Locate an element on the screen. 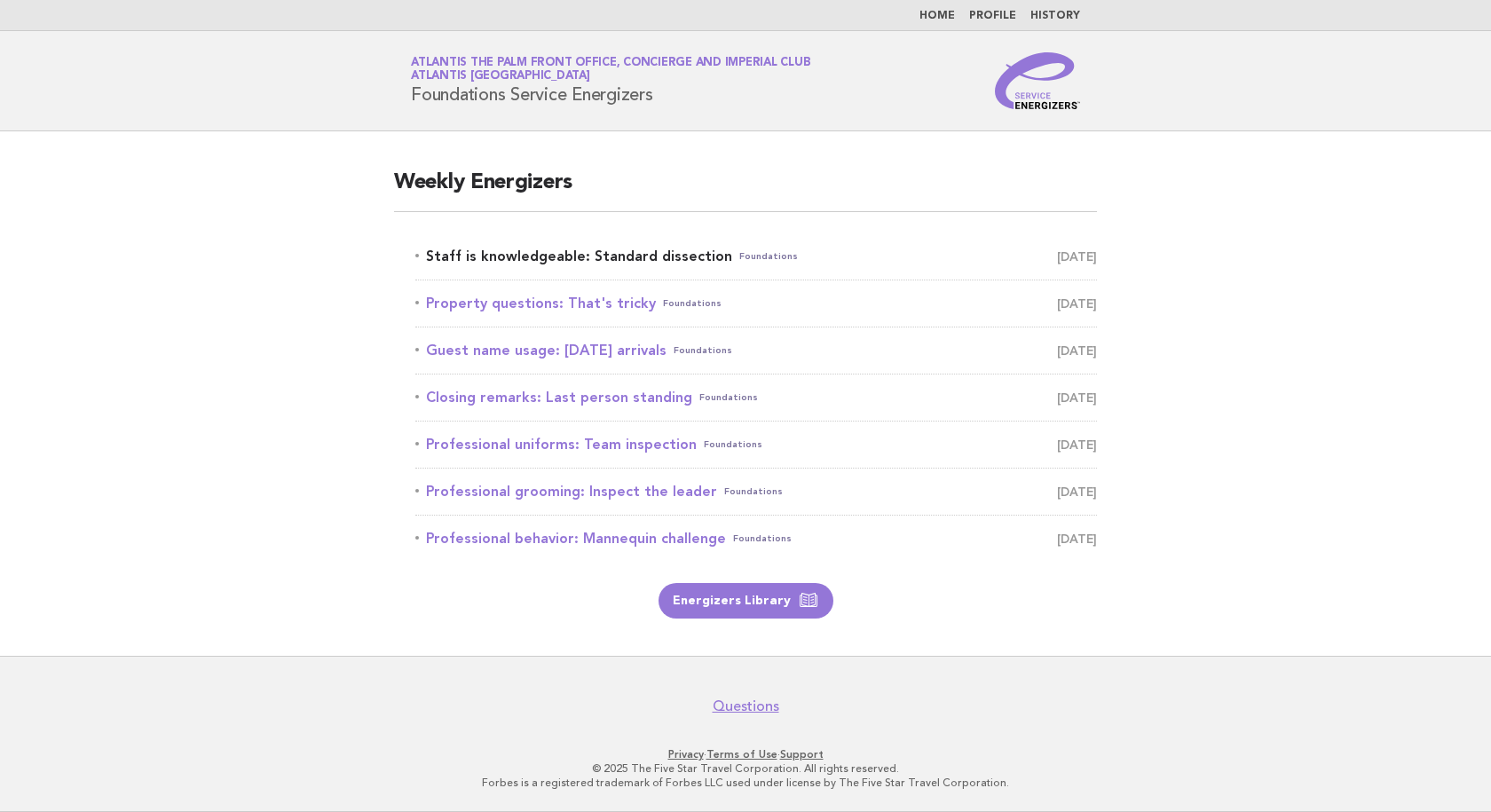 Image resolution: width=1491 pixels, height=812 pixels. a: Terms of Use is located at coordinates (742, 754).